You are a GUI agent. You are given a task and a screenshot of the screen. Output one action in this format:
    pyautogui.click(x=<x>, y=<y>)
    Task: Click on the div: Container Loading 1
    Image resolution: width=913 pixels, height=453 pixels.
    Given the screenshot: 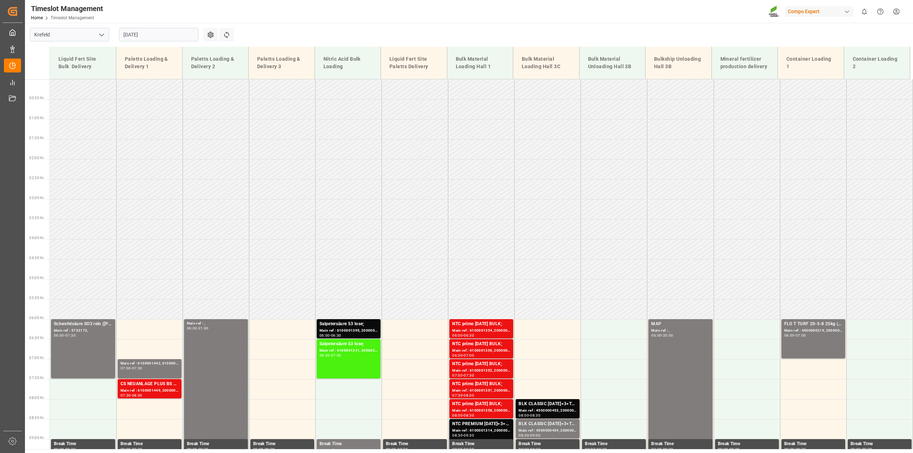 What is the action you would take?
    pyautogui.click(x=811, y=63)
    